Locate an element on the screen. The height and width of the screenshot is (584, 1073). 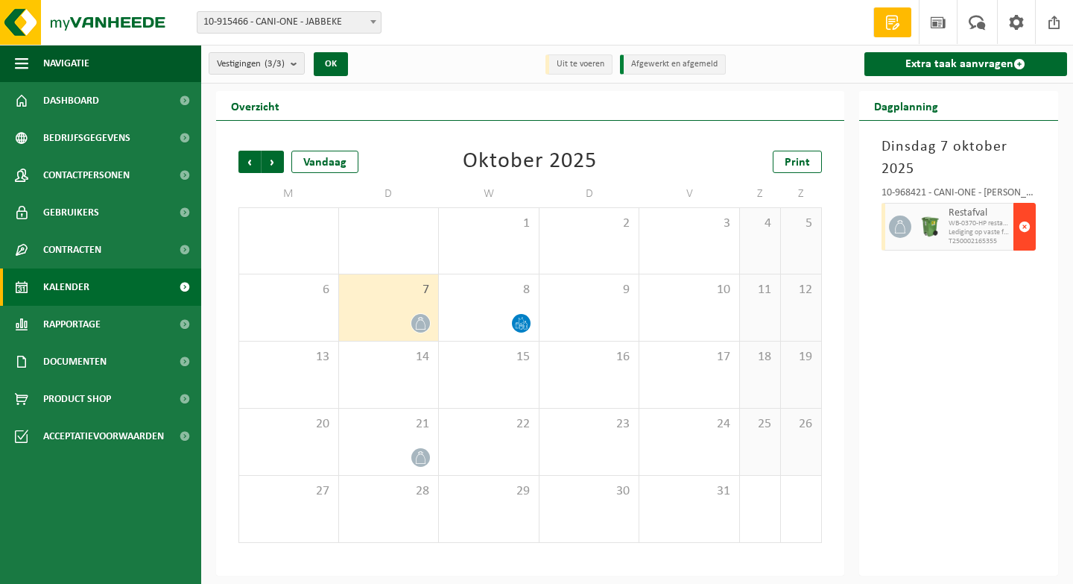
td: M is located at coordinates (288, 194).